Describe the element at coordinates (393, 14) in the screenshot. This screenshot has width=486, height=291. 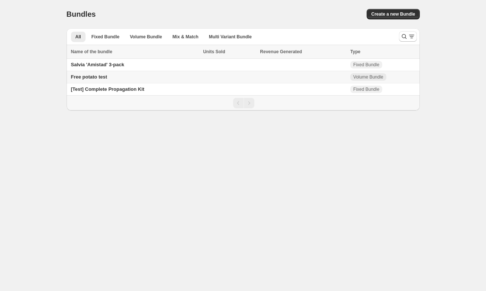
I see `button: Create a new Bundle` at that location.